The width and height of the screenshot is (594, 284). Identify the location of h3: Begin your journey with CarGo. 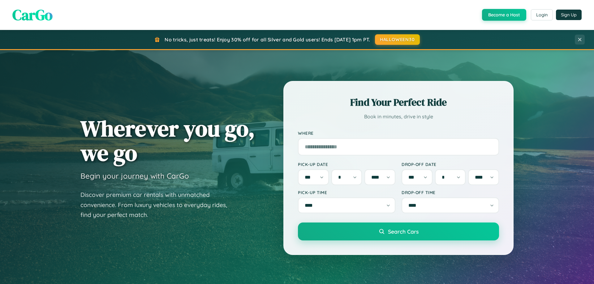
(134, 176).